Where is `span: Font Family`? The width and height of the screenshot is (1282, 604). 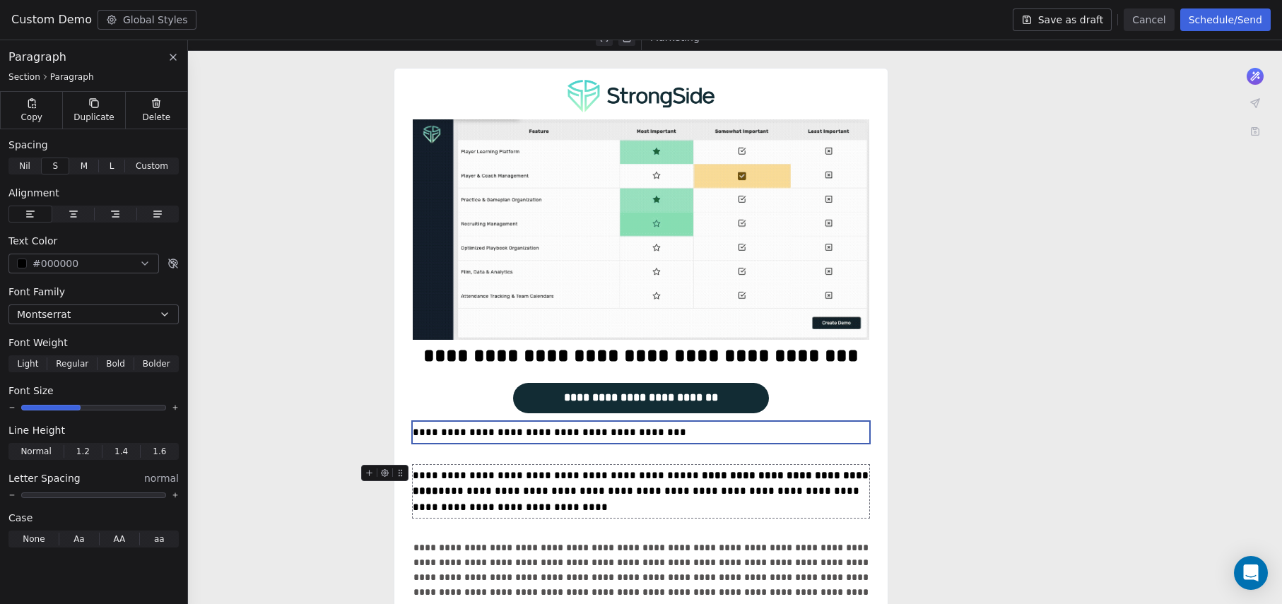 span: Font Family is located at coordinates (37, 292).